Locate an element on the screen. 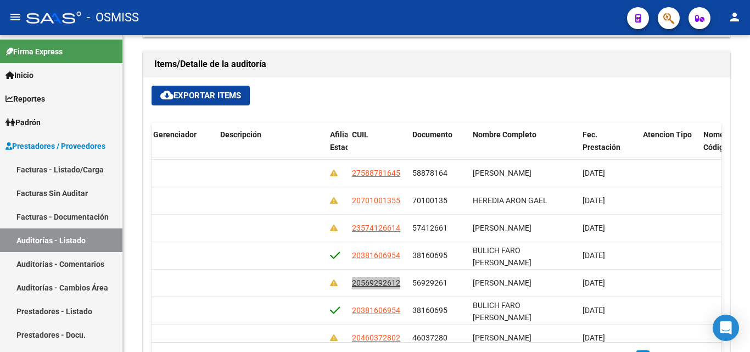 This screenshot has height=352, width=750. span: 23574126614 is located at coordinates (376, 228).